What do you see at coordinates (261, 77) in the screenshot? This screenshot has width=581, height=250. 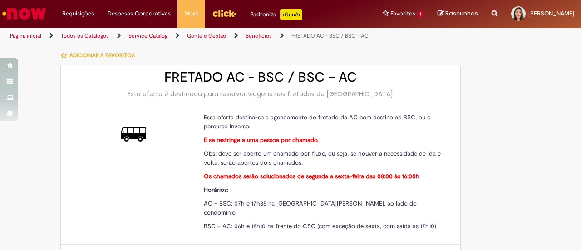 I see `h2: FRETADO AC - BSC / BSC – AC` at bounding box center [261, 77].